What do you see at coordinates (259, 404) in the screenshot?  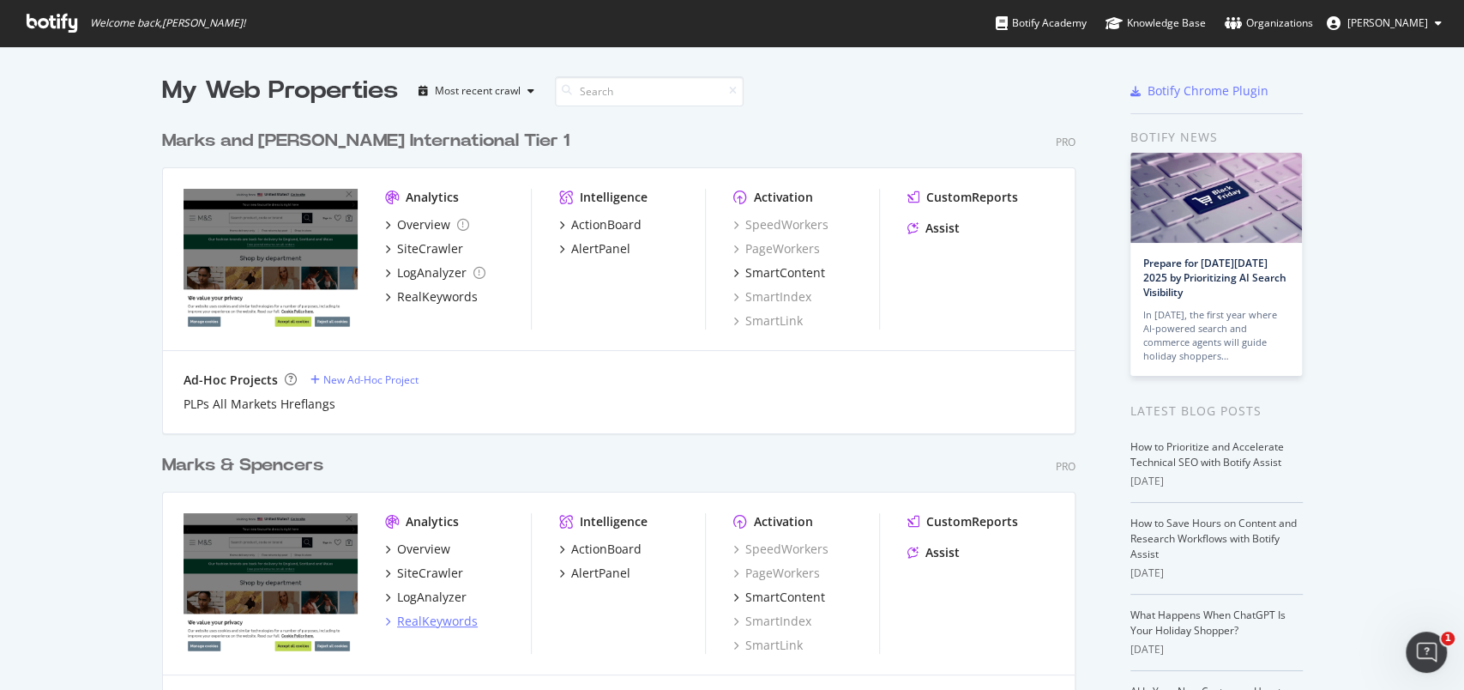 I see `a: PLPs All Markets Hreflangs` at bounding box center [259, 404].